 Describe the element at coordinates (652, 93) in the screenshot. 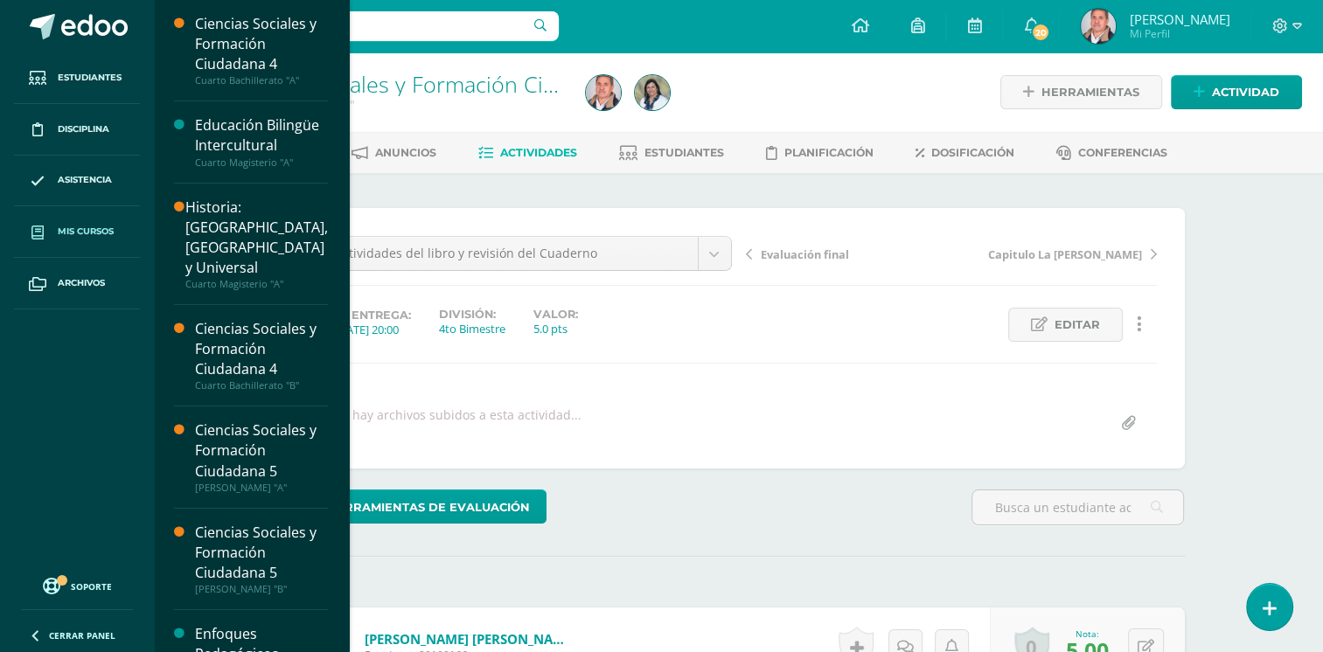

I see `img: ddd9173603c829309f2e28ae9f8beb11.png` at that location.